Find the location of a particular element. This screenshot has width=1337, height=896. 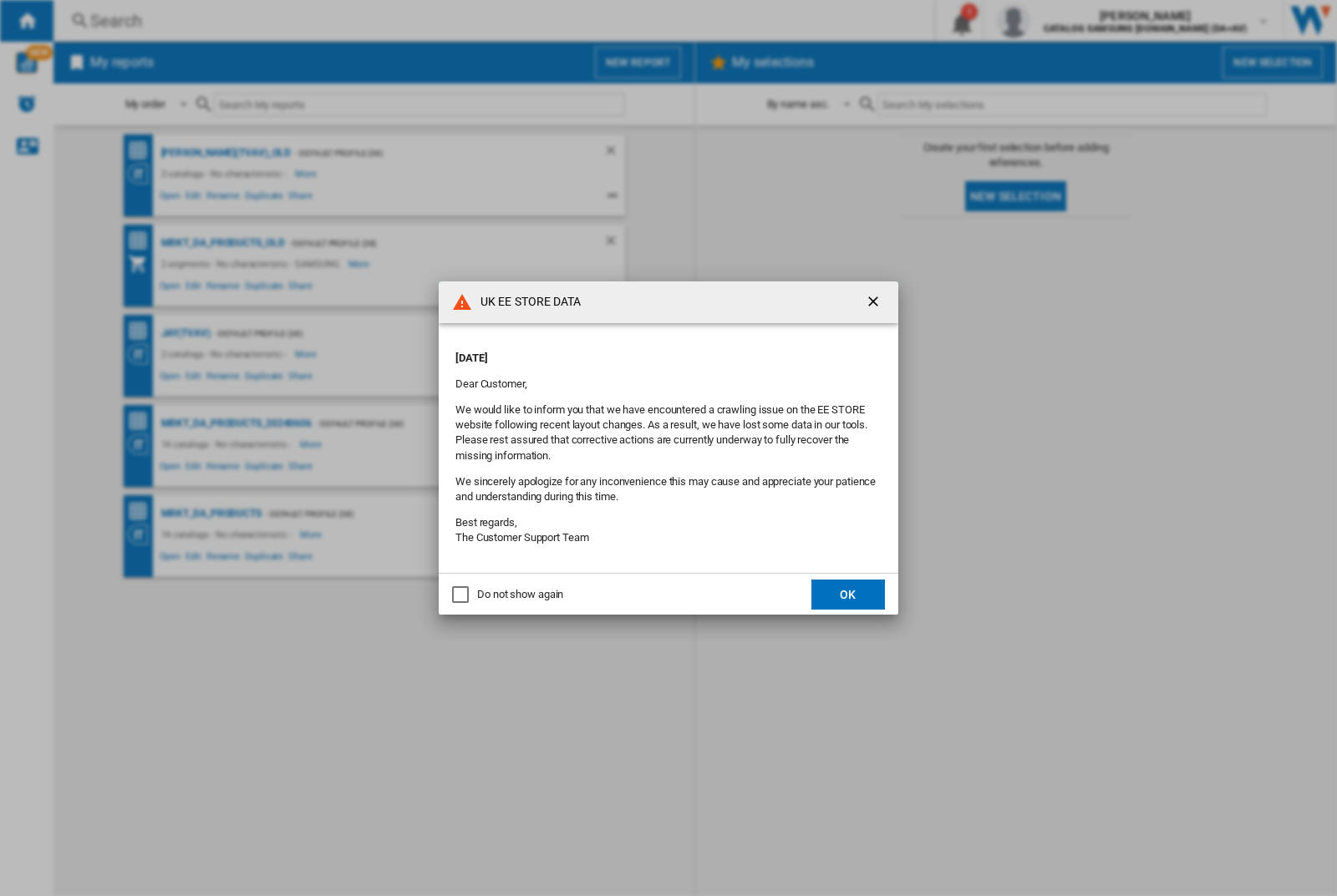

h4: UK EE STORE DATA is located at coordinates (527, 303).